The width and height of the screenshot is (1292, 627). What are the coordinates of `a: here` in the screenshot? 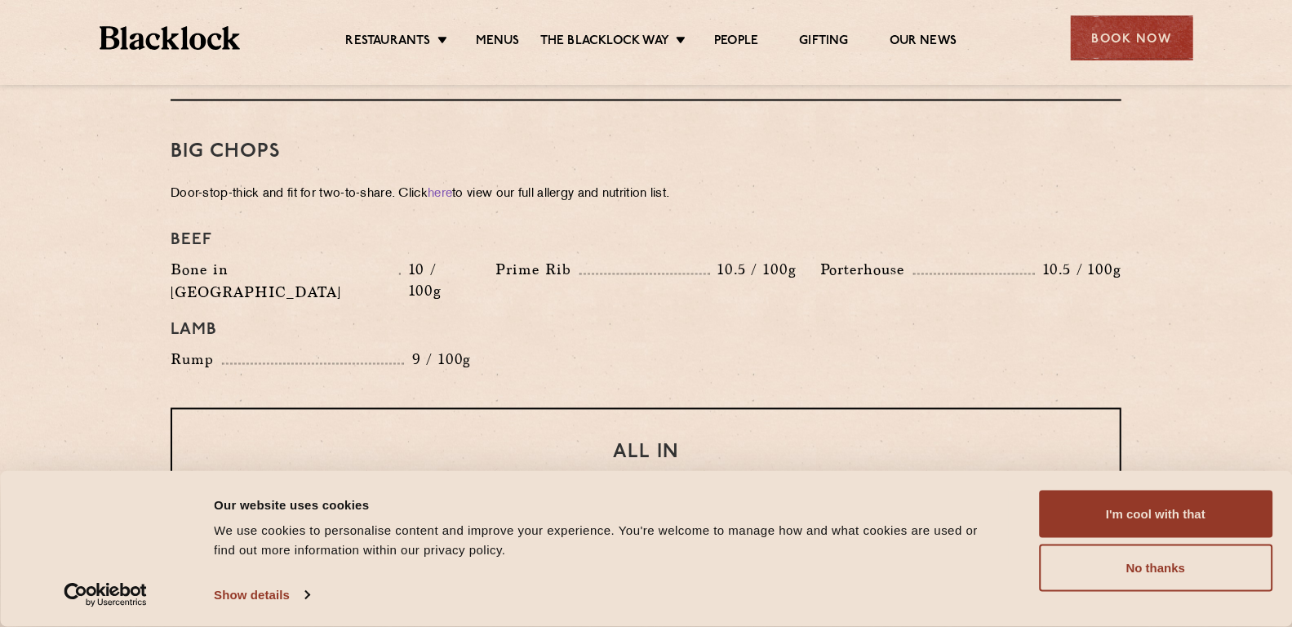 It's located at (440, 194).